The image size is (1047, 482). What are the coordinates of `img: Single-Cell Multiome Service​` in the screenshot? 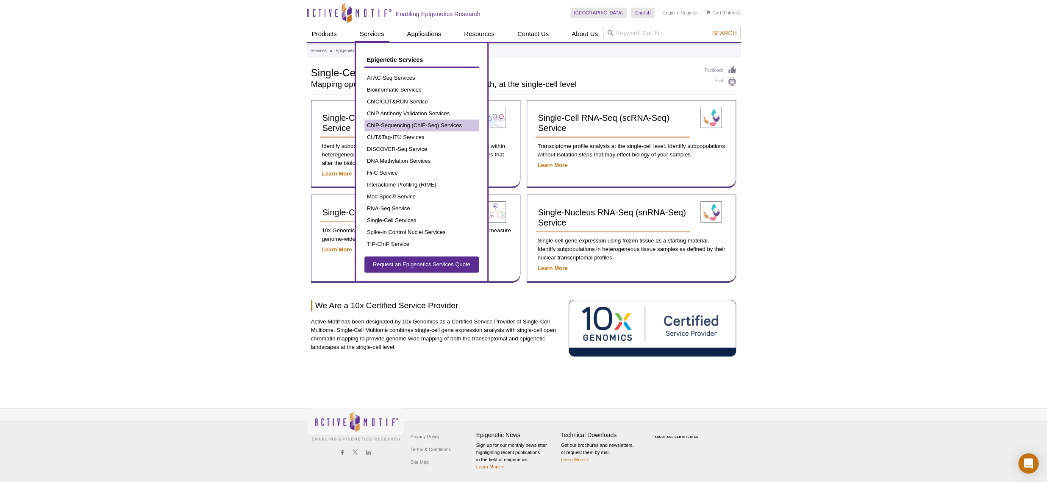 It's located at (495, 212).